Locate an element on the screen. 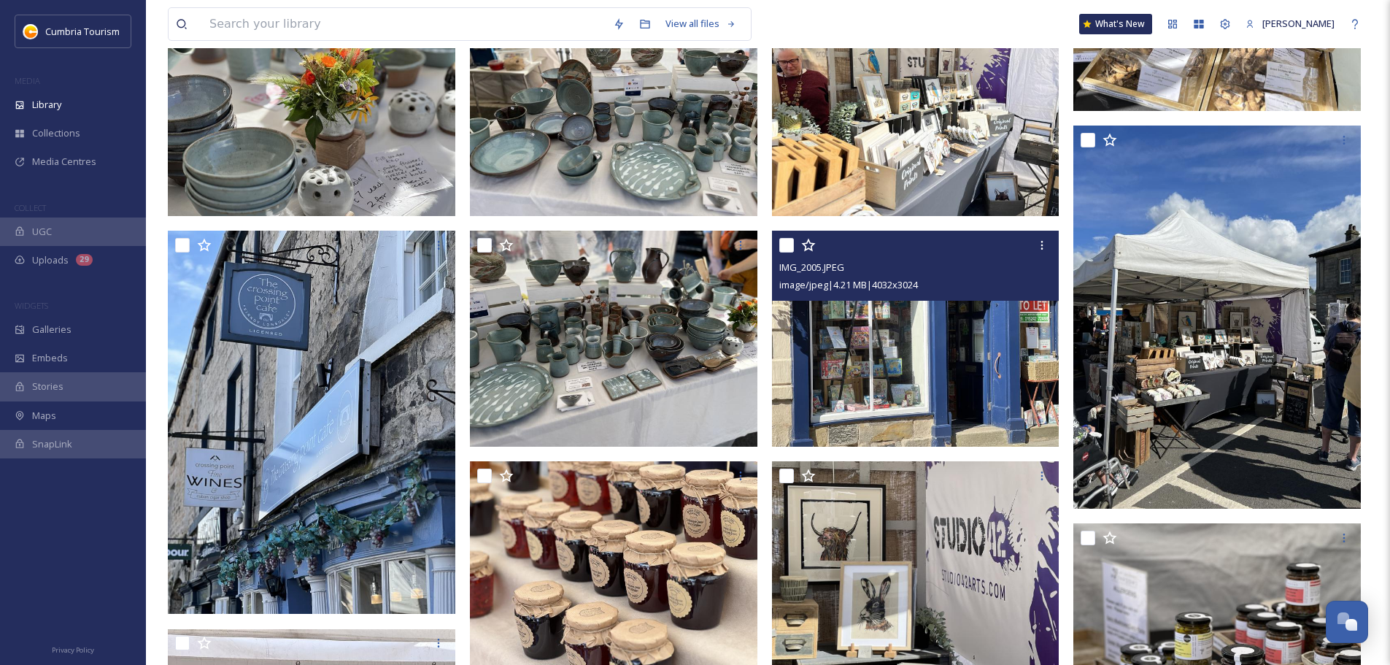 The image size is (1390, 665). img: IMG_2022.JPEG is located at coordinates (311, 422).